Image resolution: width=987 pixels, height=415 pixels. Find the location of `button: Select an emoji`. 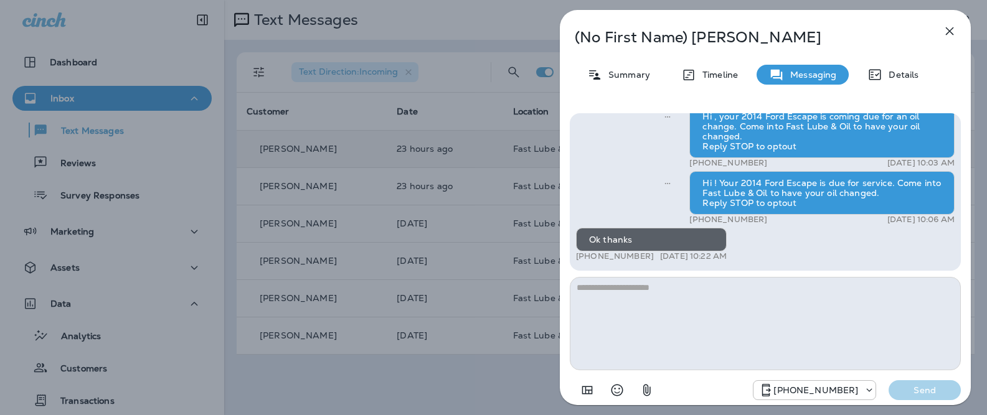

button: Select an emoji is located at coordinates (617, 391).